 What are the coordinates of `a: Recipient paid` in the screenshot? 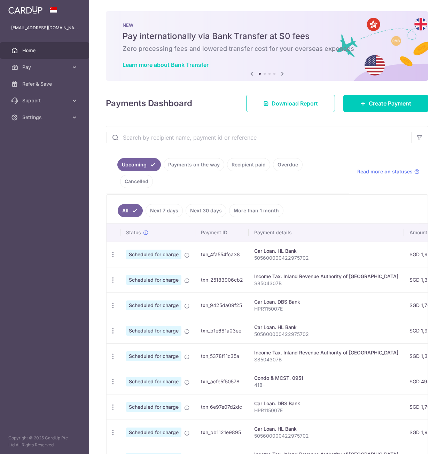 It's located at (249, 165).